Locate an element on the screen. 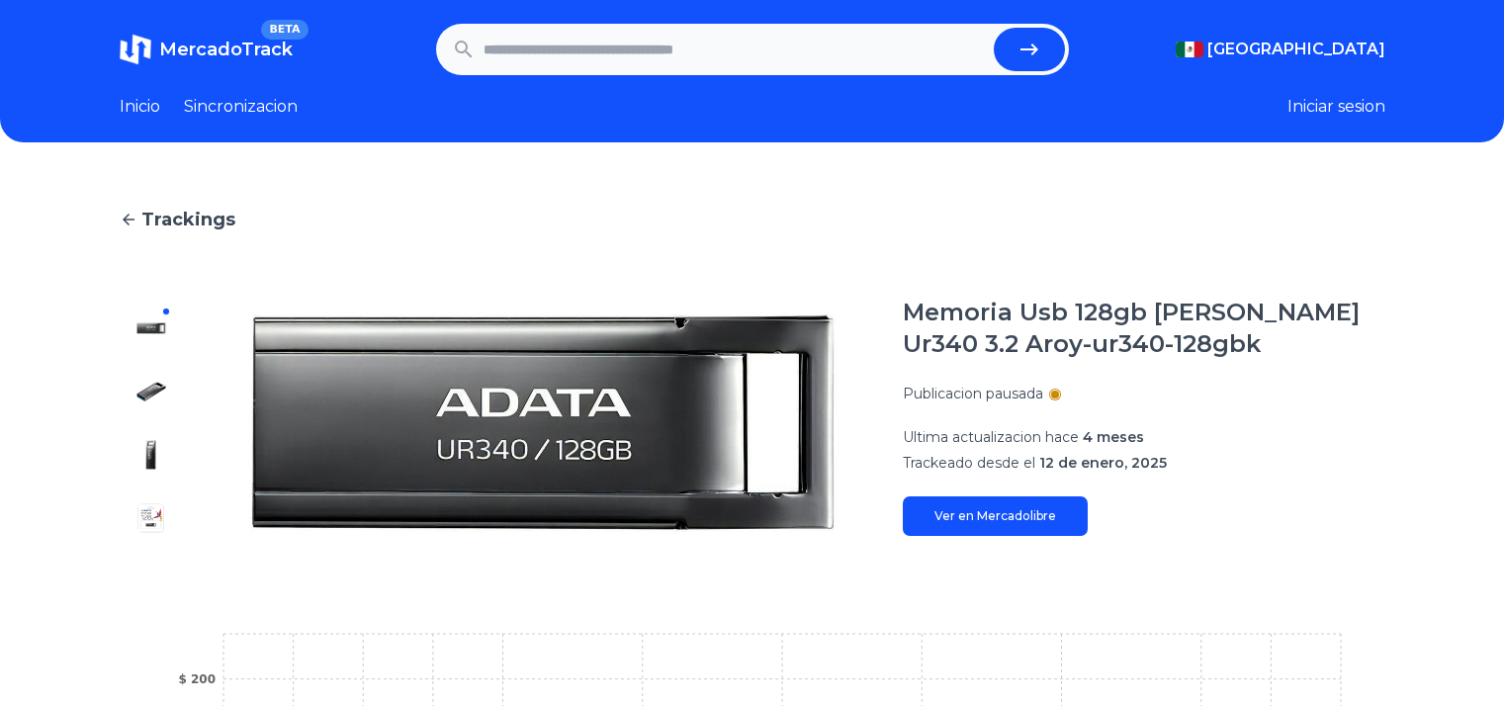 This screenshot has width=1504, height=706. a: MercadoTrackBETA is located at coordinates (206, 49).